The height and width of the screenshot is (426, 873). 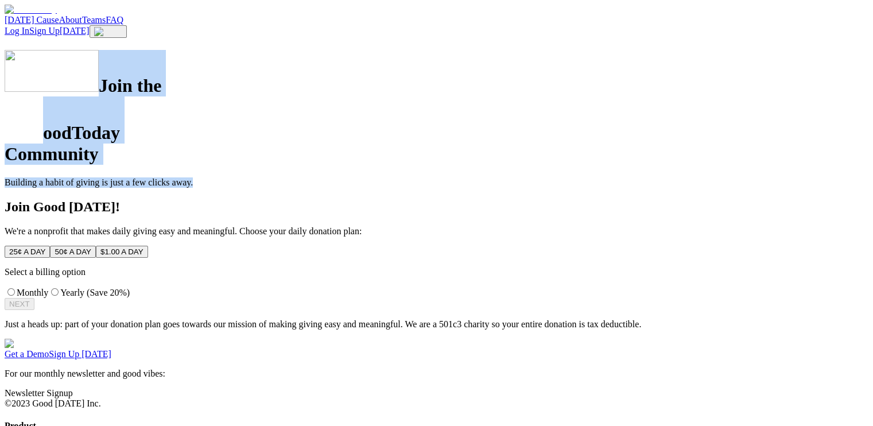 What do you see at coordinates (108, 32) in the screenshot?
I see `img: Menu` at bounding box center [108, 32].